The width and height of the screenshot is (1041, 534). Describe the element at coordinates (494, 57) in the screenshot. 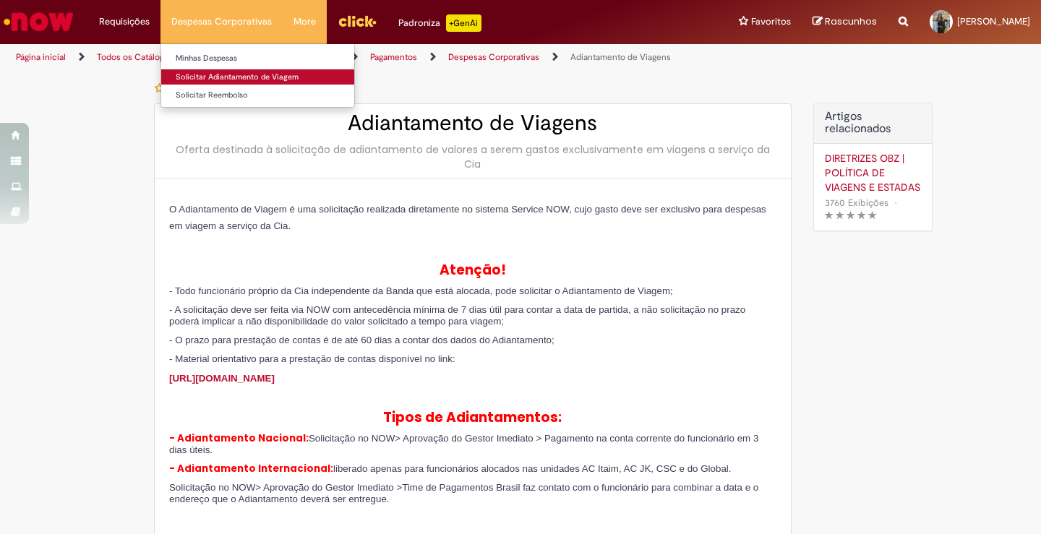

I see `a: Despesas Corporativas` at that location.